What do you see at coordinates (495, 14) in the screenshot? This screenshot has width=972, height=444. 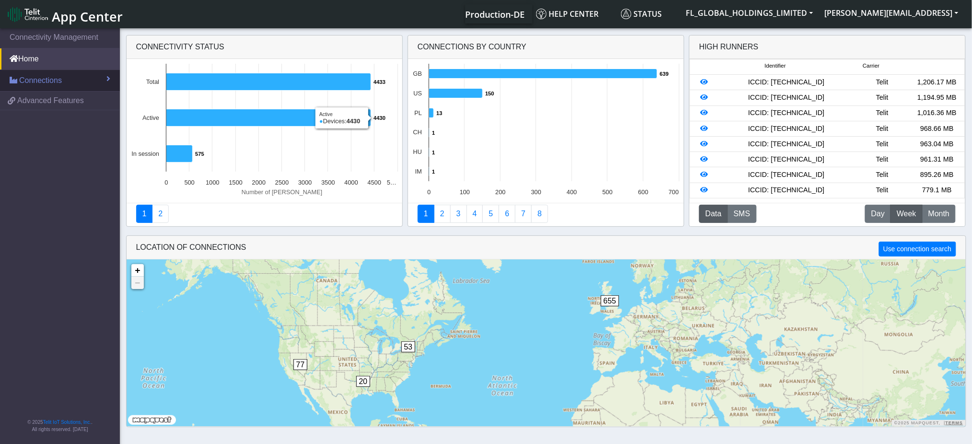 I see `a: Your current platform instance` at bounding box center [495, 14].